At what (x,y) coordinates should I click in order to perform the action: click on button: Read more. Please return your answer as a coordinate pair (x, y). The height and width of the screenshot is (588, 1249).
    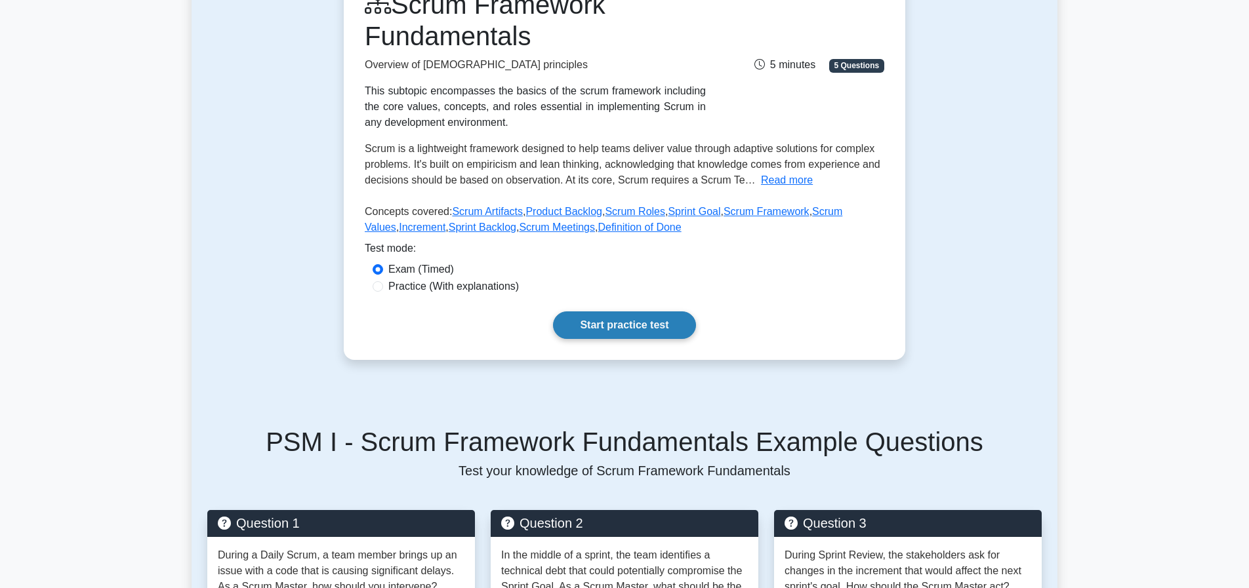
    Looking at the image, I should click on (786, 180).